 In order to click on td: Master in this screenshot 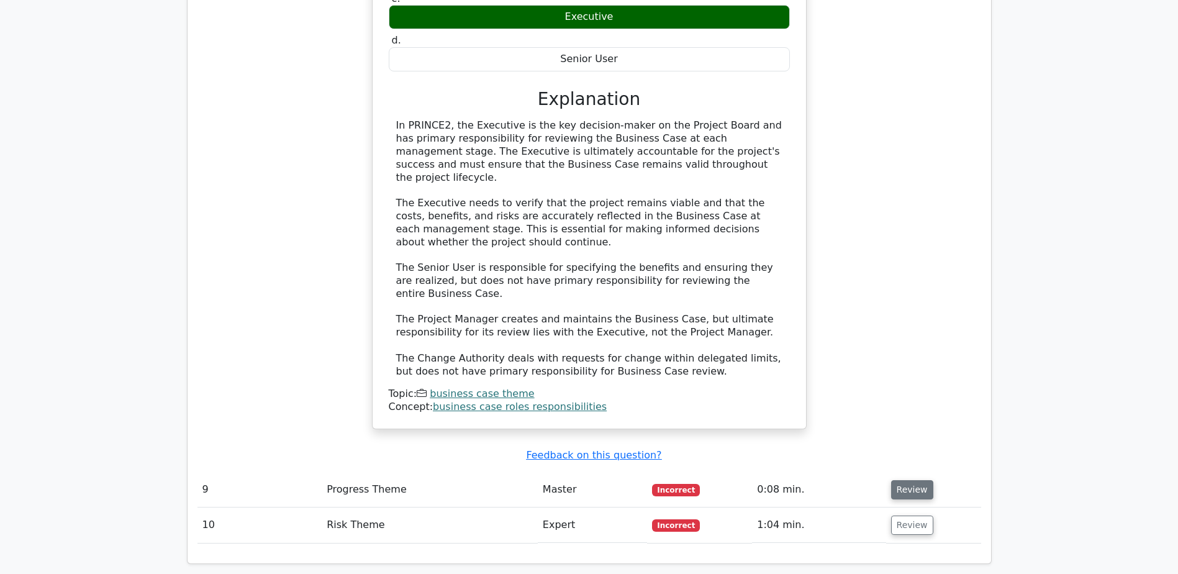, I will do `click(592, 489)`.